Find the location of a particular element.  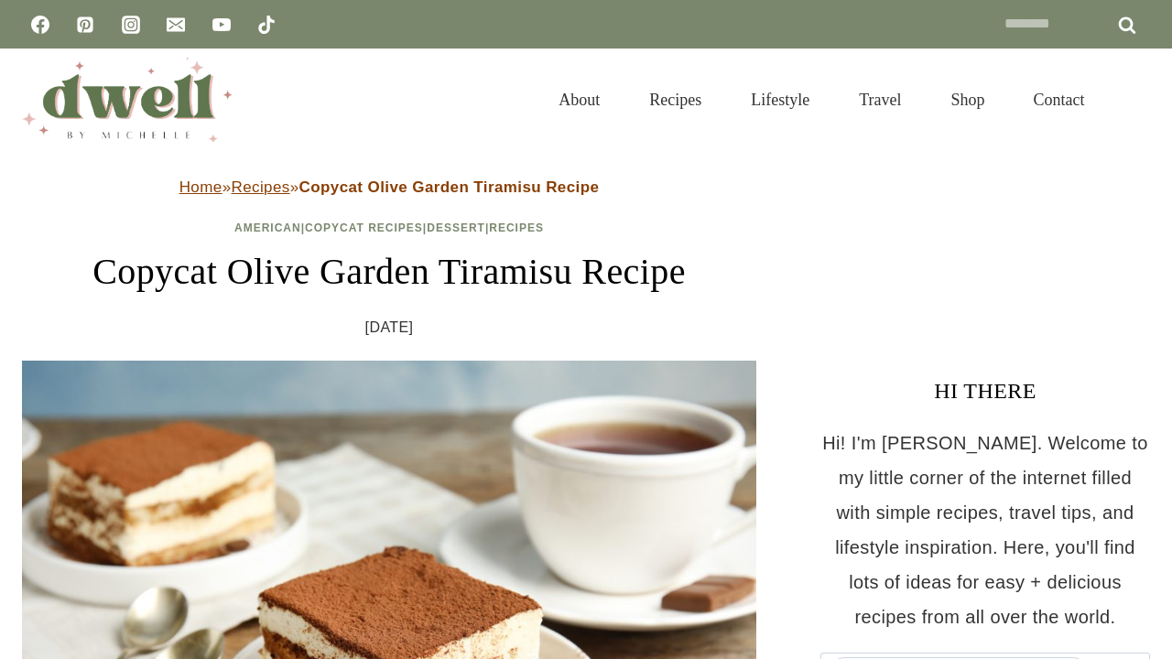

a: Pinterest is located at coordinates (85, 25).